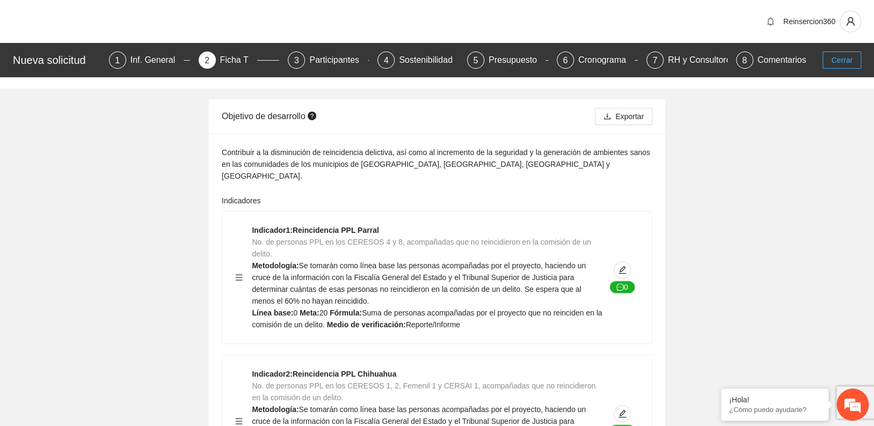 Image resolution: width=874 pixels, height=426 pixels. Describe the element at coordinates (433, 325) in the screenshot. I see `span: Reporte/Informe` at that location.